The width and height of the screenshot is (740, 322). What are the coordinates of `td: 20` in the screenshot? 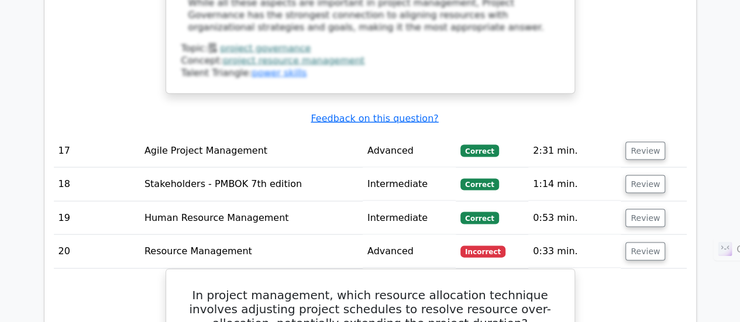 It's located at (96, 251).